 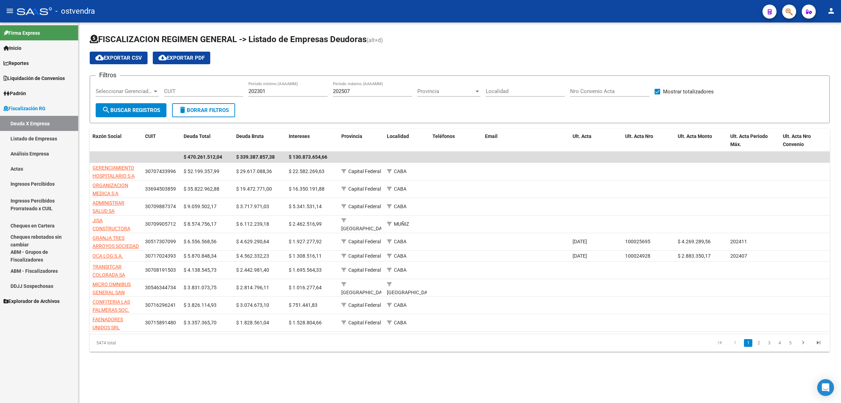 What do you see at coordinates (260, 140) in the screenshot?
I see `datatable-header-cell: Deuda Bruta` at bounding box center [260, 140].